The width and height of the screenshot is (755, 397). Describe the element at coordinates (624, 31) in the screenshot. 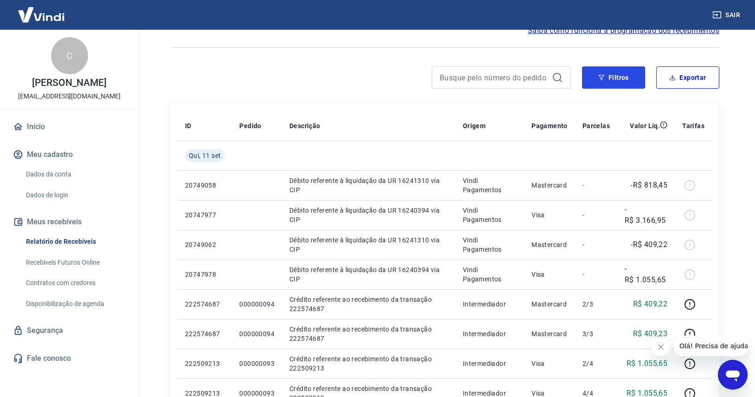

I see `span: Saiba como funciona a programação dos recebimentos` at that location.